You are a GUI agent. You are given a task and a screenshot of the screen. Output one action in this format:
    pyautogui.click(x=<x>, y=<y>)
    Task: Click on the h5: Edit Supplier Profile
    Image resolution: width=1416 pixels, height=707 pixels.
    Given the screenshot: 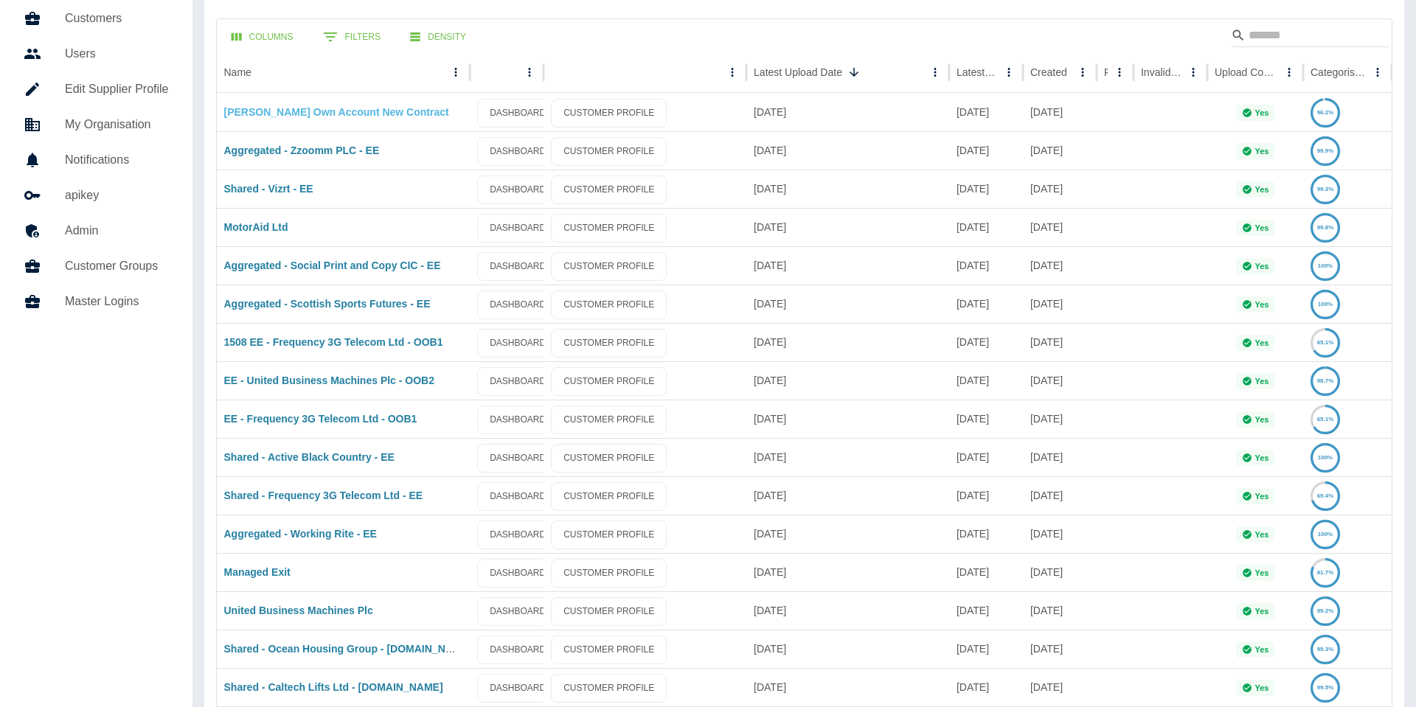 What is the action you would take?
    pyautogui.click(x=117, y=89)
    